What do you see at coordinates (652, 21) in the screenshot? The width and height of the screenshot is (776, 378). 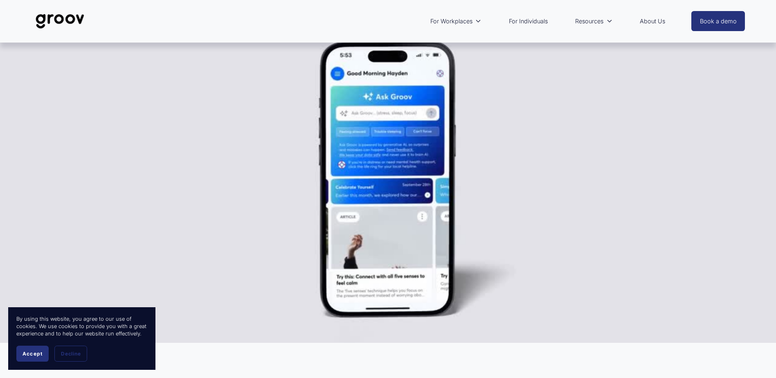 I see `a: About Us` at bounding box center [652, 21].